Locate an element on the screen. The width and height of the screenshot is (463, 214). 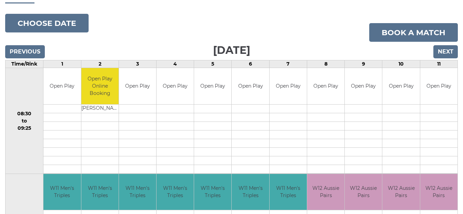
td: 5 is located at coordinates (213, 64).